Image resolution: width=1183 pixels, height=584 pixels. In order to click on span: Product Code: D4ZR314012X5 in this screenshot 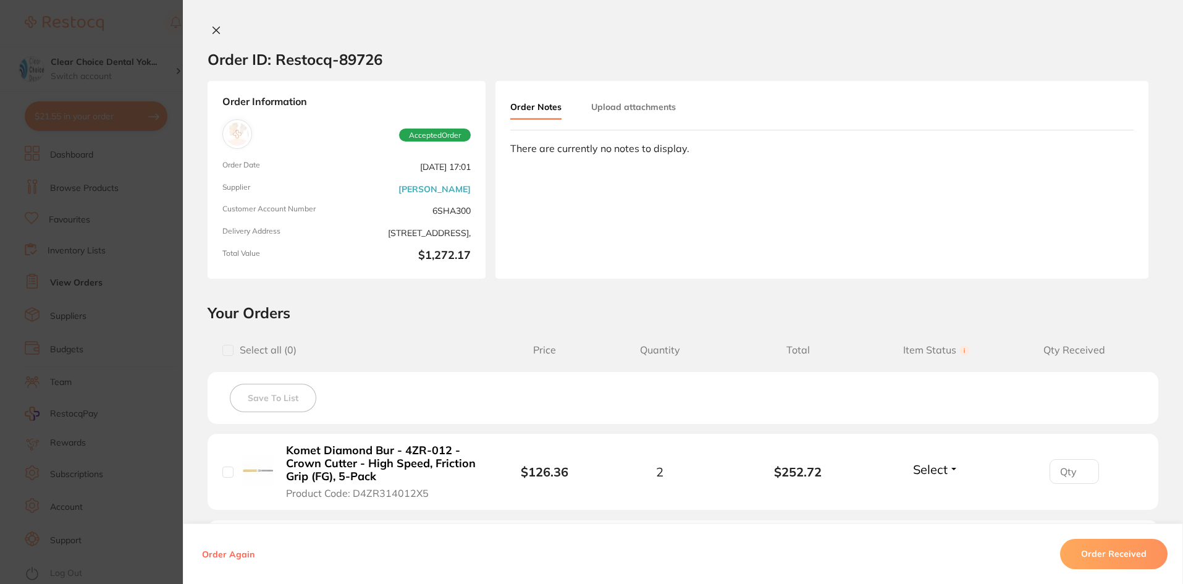, I will do `click(357, 493)`.